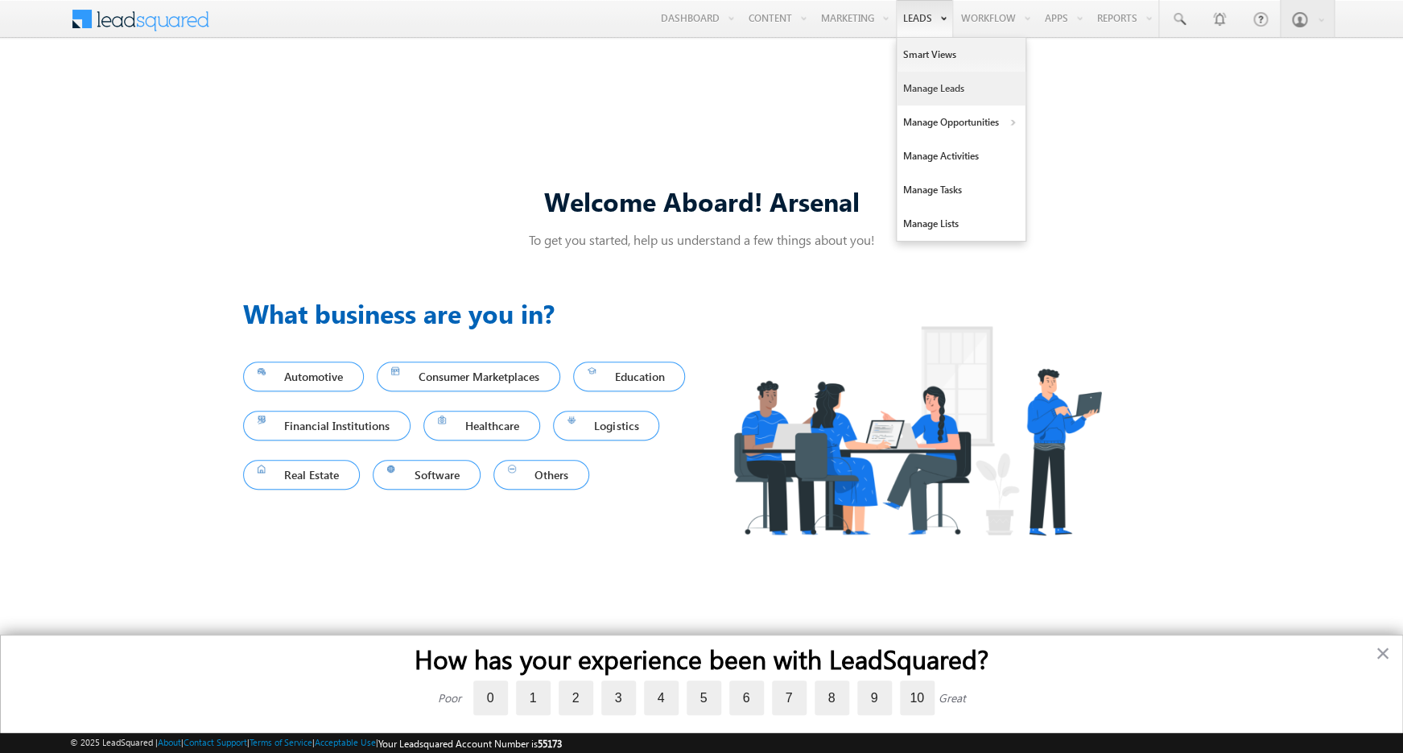 Image resolution: width=1403 pixels, height=753 pixels. I want to click on span: Automotive, so click(303, 376).